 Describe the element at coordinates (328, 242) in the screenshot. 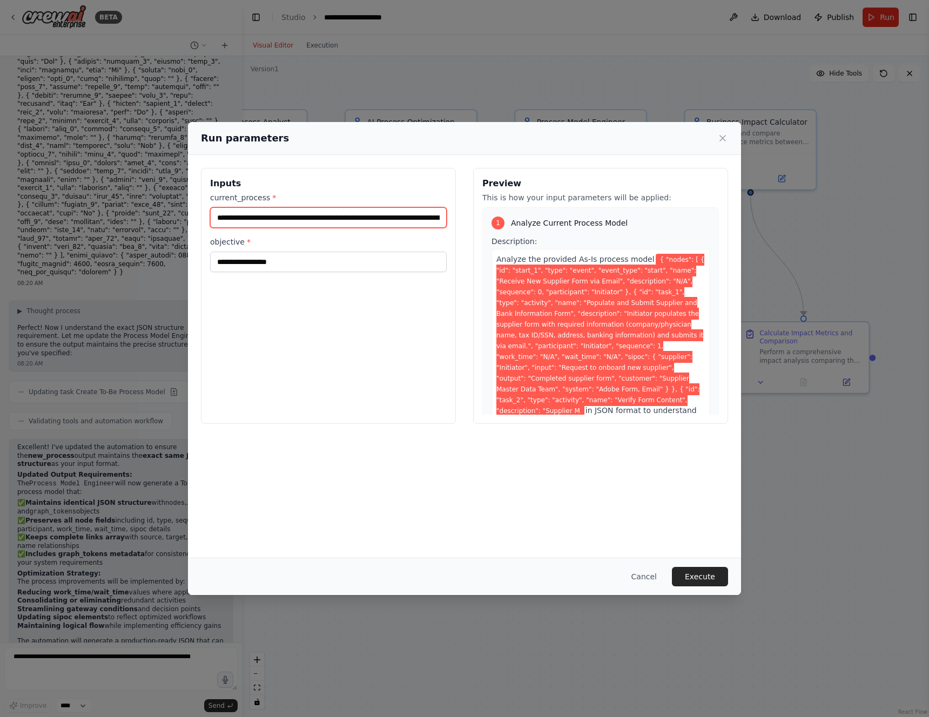

I see `label: objective` at that location.